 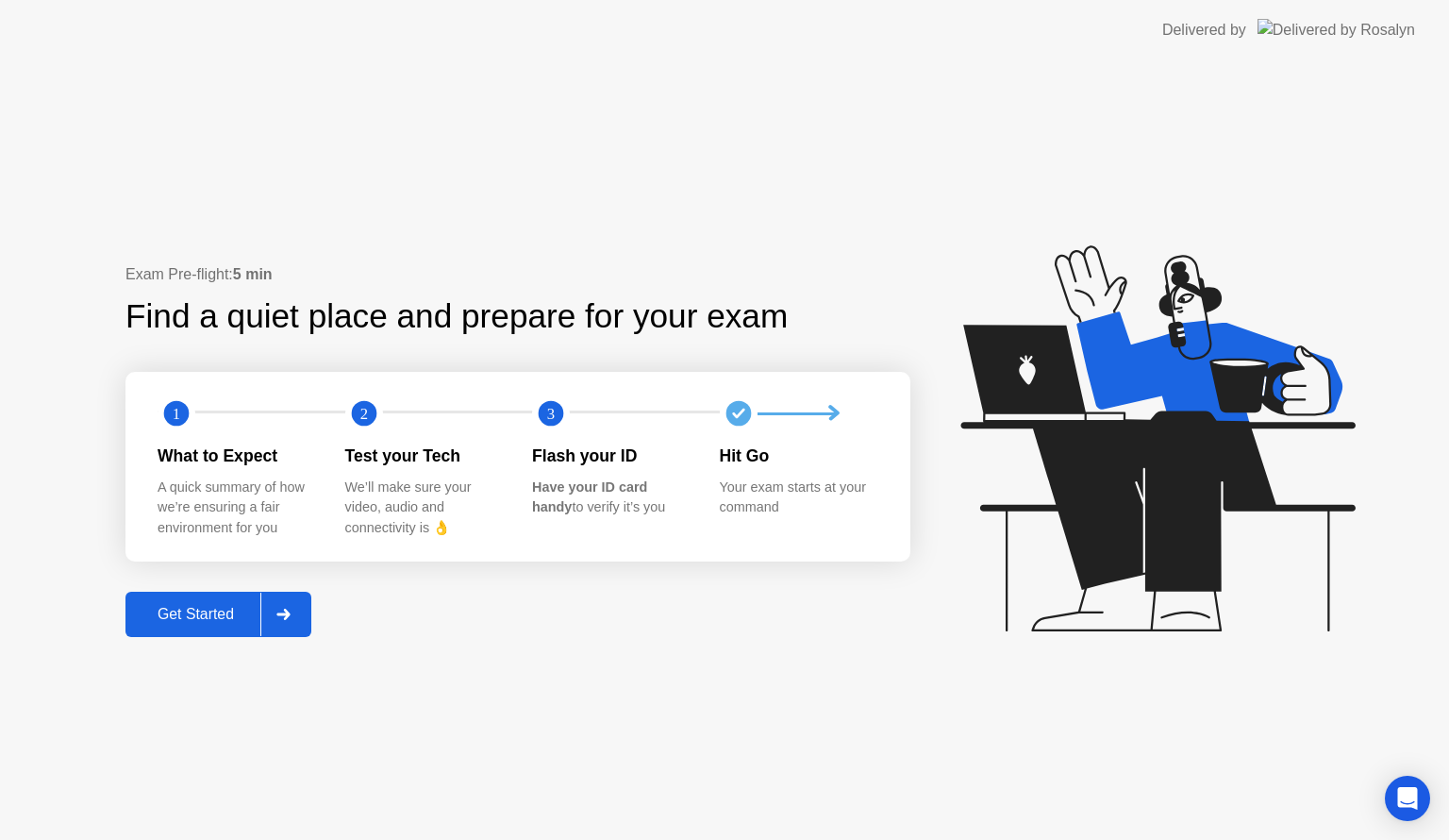 What do you see at coordinates (590, 497) in the screenshot?
I see `b: Have your ID card handy` at bounding box center [590, 497].